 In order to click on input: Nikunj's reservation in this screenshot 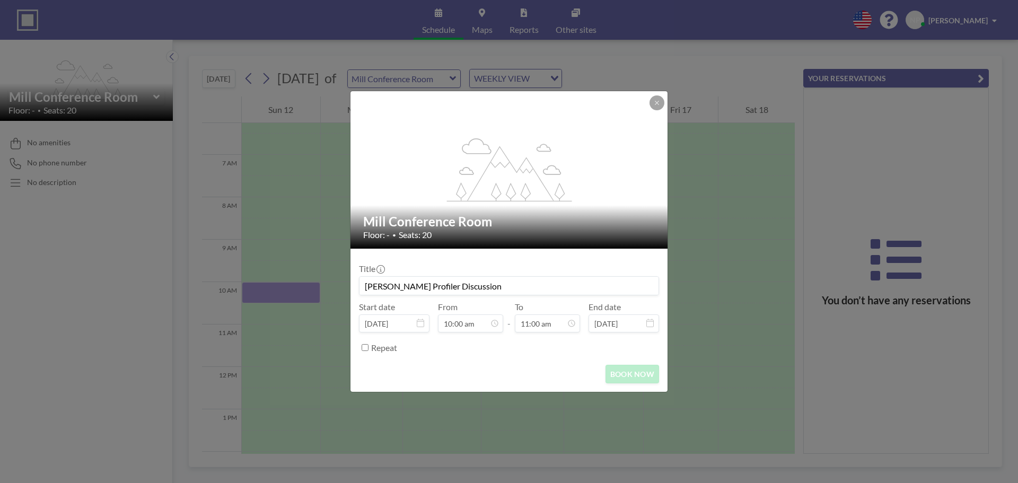, I will do `click(509, 286)`.